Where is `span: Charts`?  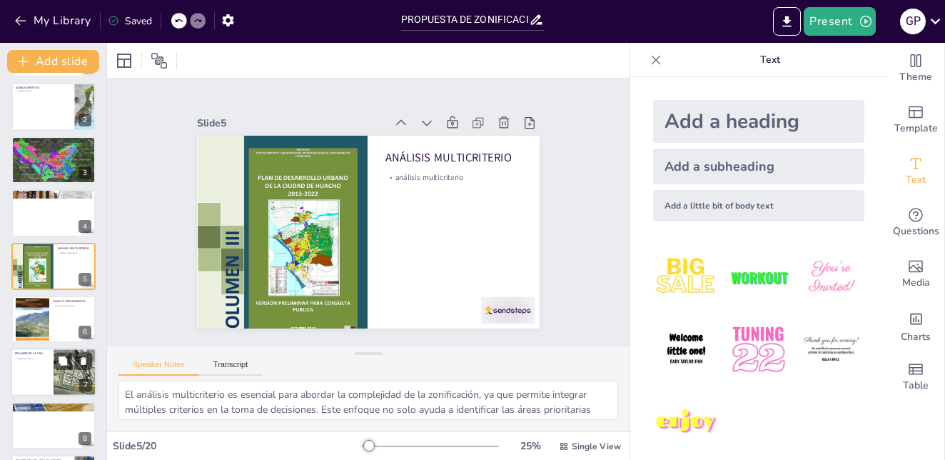 span: Charts is located at coordinates (916, 337).